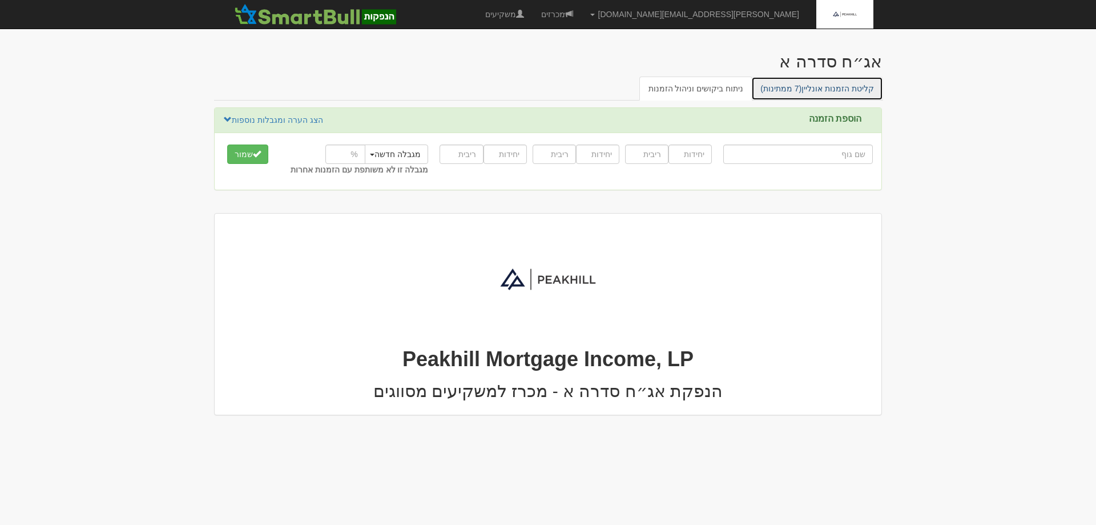  What do you see at coordinates (817, 88) in the screenshot?
I see `a: קליטת הזמנות אונליין(7 ממתינות)` at bounding box center [817, 88].